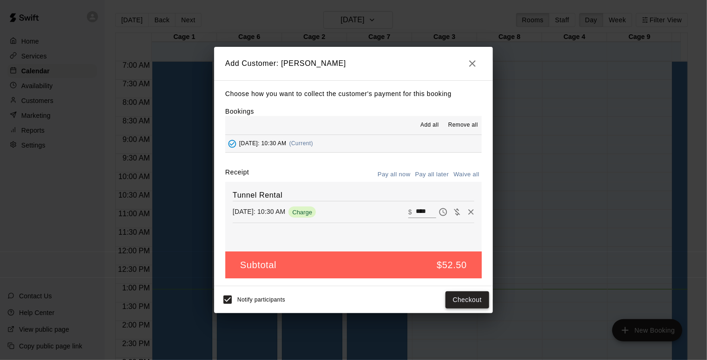 The image size is (707, 360). Describe the element at coordinates (301, 144) in the screenshot. I see `span: (Current)` at that location.